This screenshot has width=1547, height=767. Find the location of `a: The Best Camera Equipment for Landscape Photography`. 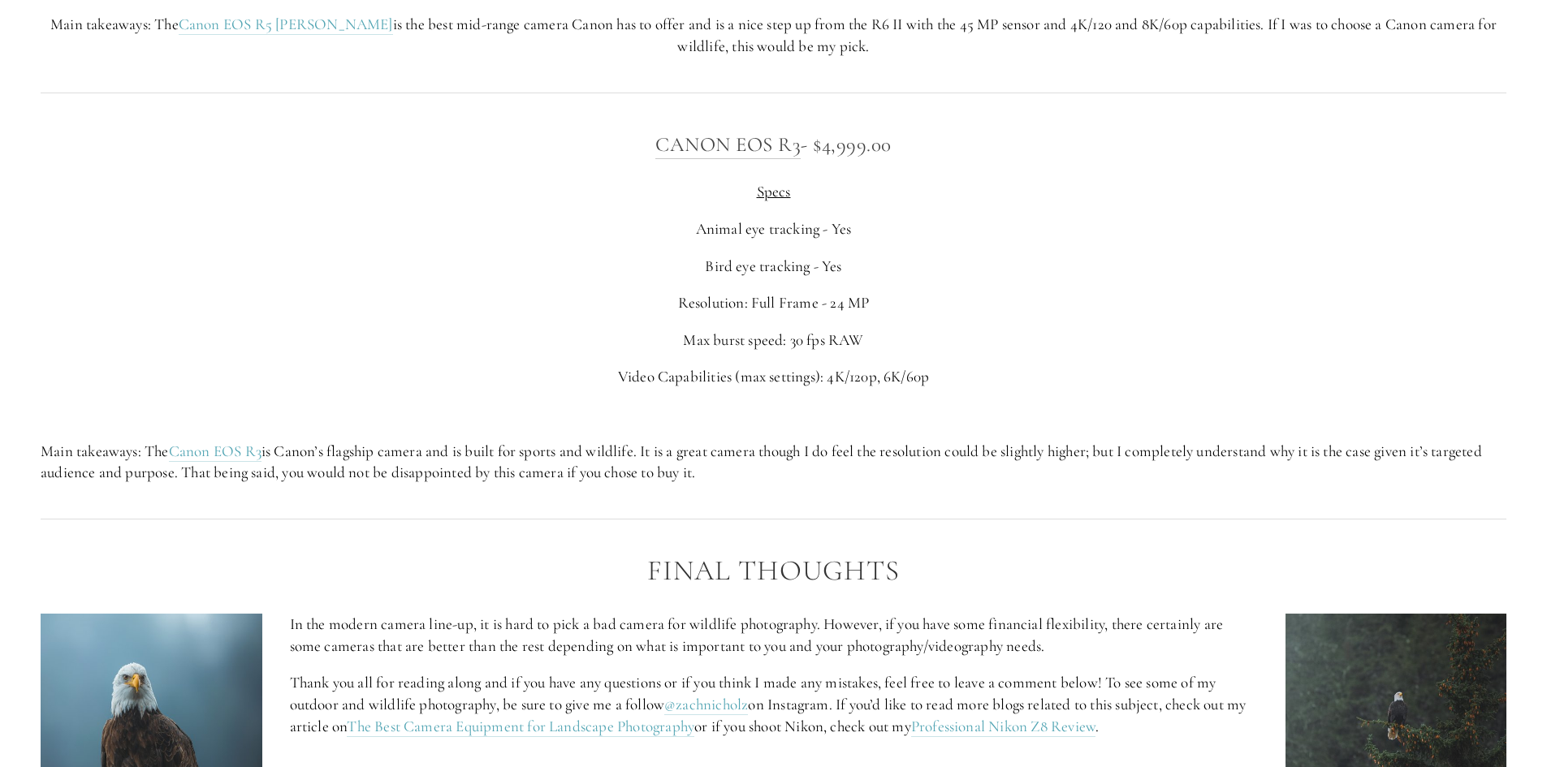

a: The Best Camera Equipment for Landscape Photography is located at coordinates (520, 727).